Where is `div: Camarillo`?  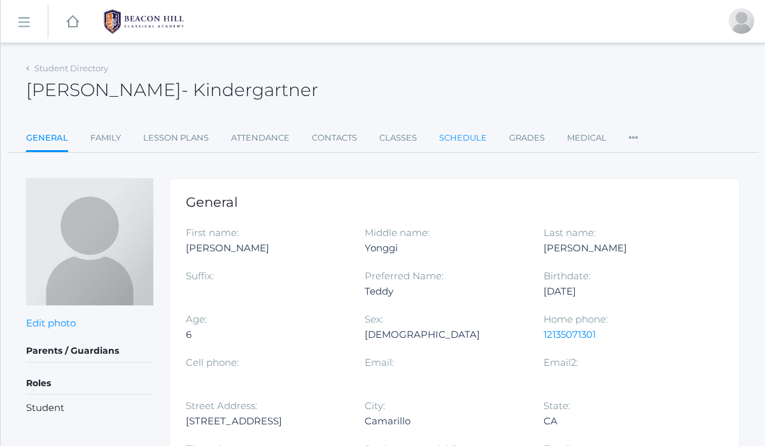 div: Camarillo is located at coordinates (444, 421).